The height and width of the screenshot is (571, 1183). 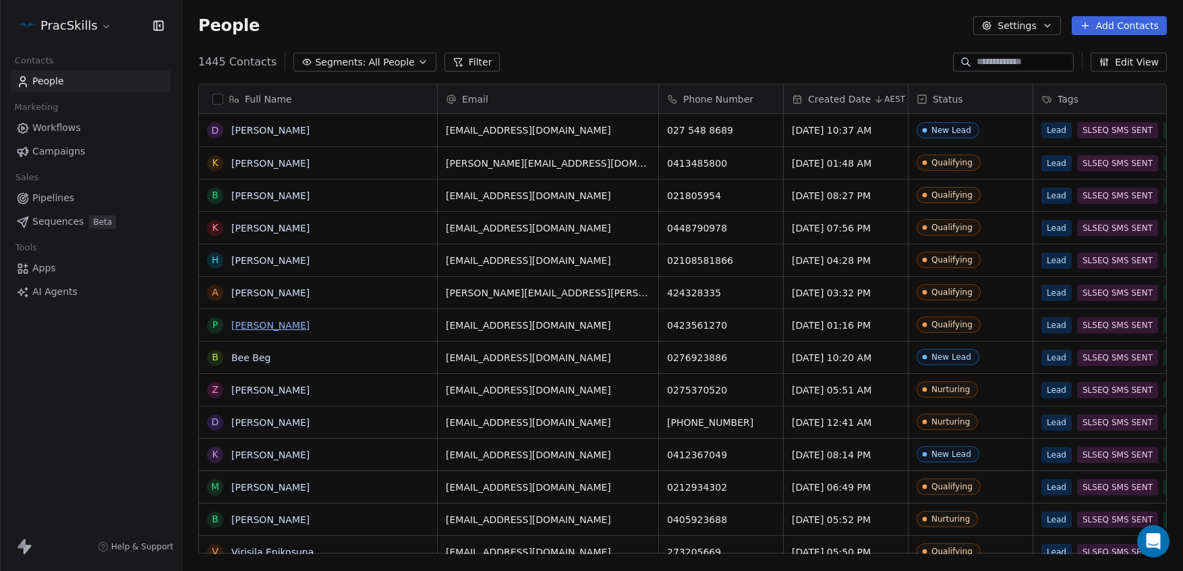 I want to click on button: Add Contacts, so click(x=1119, y=26).